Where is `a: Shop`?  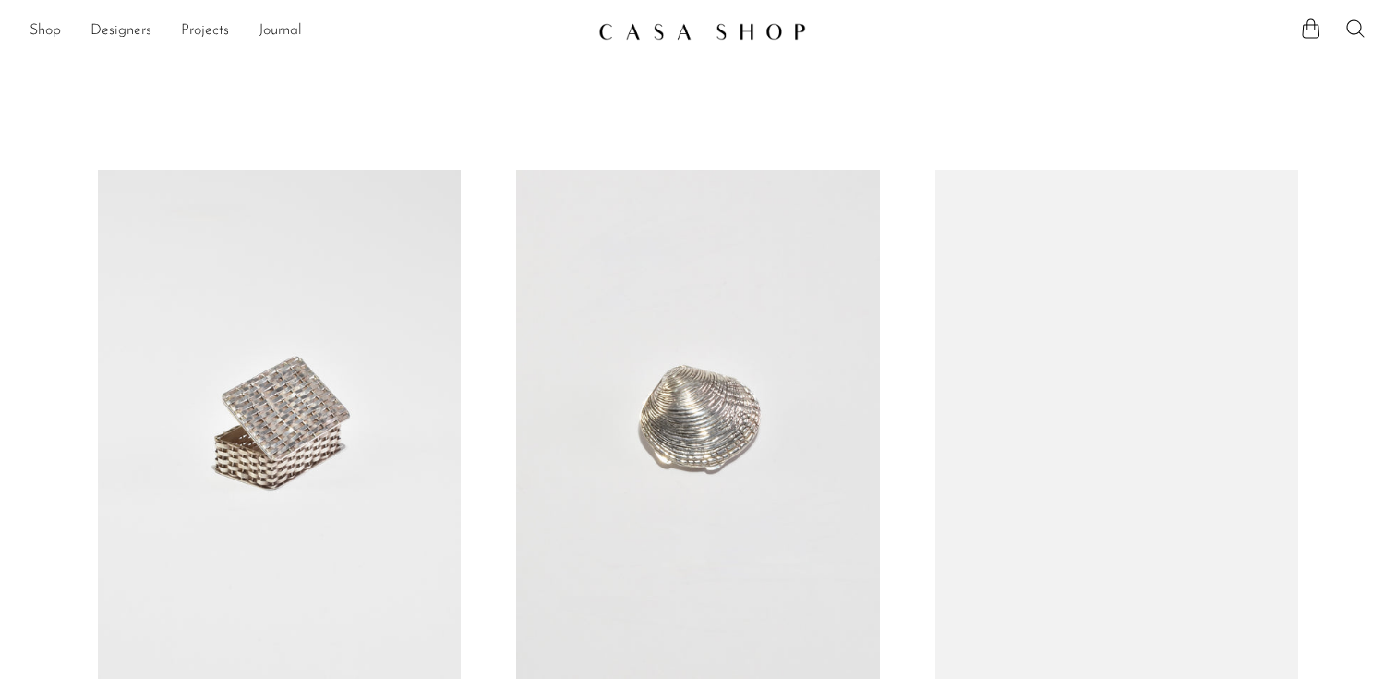
a: Shop is located at coordinates (45, 31).